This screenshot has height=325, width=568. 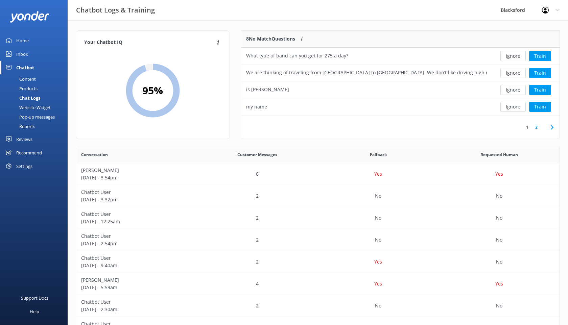 I want to click on div: Home, so click(x=22, y=41).